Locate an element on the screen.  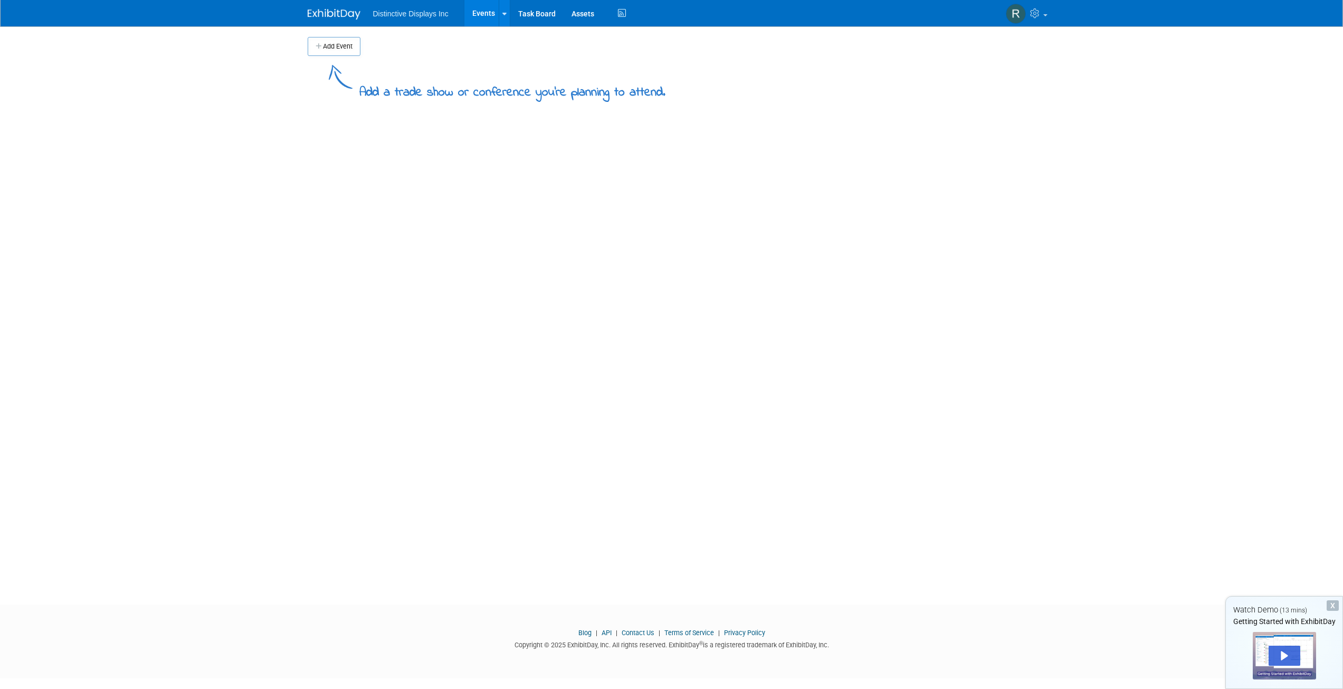
img: ExhibitDay is located at coordinates (334, 14).